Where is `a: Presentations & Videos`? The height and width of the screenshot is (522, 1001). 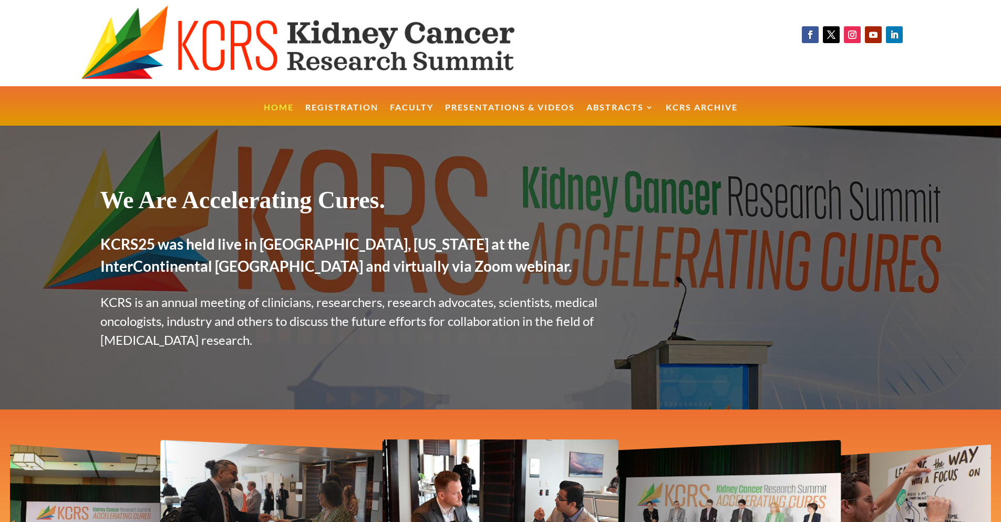
a: Presentations & Videos is located at coordinates (510, 115).